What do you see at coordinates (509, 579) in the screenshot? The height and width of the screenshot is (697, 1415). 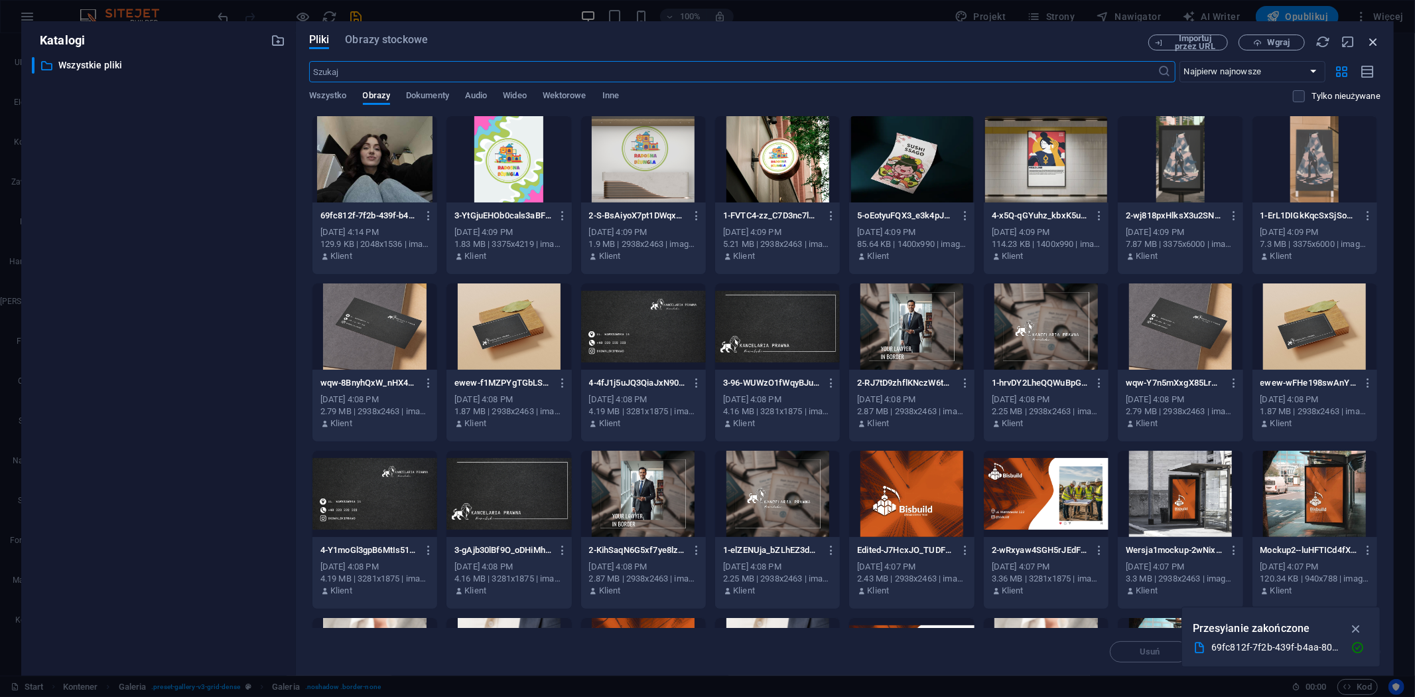 I see `div: 4.16 MB | 3281x1875 | image/jpeg` at bounding box center [509, 579].